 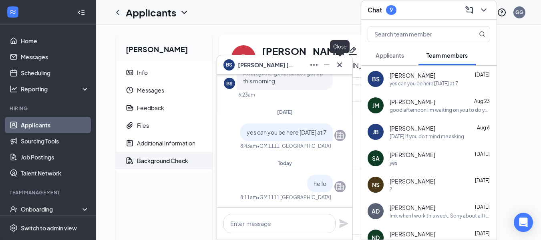 What do you see at coordinates (285, 163) in the screenshot?
I see `span: Today` at bounding box center [285, 163].